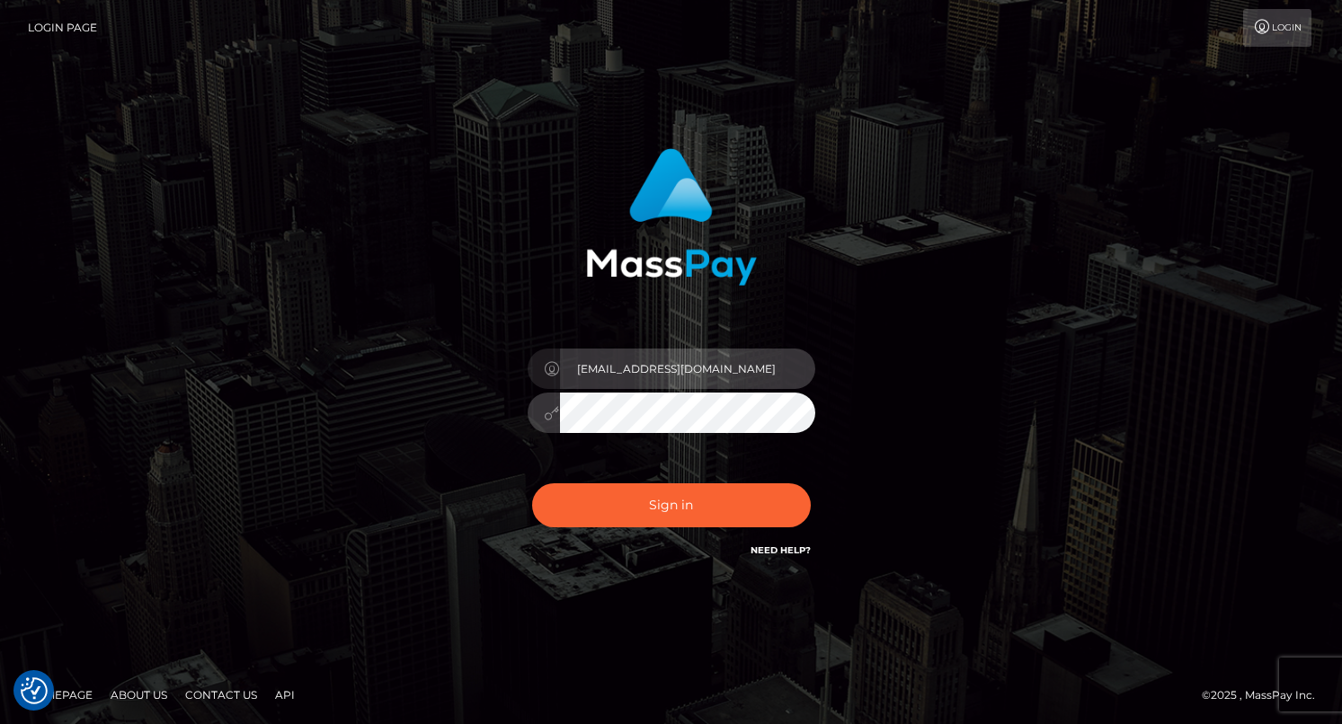 The image size is (1342, 724). I want to click on a: Contact Us, so click(221, 695).